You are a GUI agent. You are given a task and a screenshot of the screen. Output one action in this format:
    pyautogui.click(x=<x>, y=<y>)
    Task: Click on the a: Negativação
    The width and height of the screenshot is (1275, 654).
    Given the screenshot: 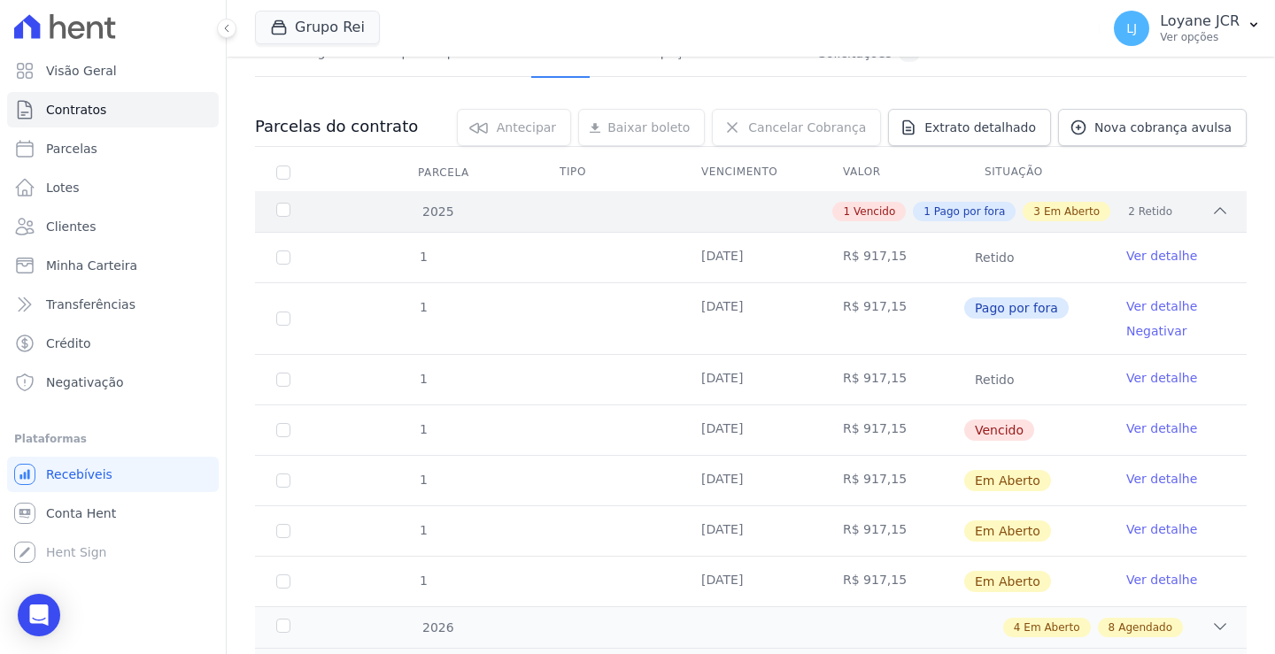 What is the action you would take?
    pyautogui.click(x=112, y=382)
    